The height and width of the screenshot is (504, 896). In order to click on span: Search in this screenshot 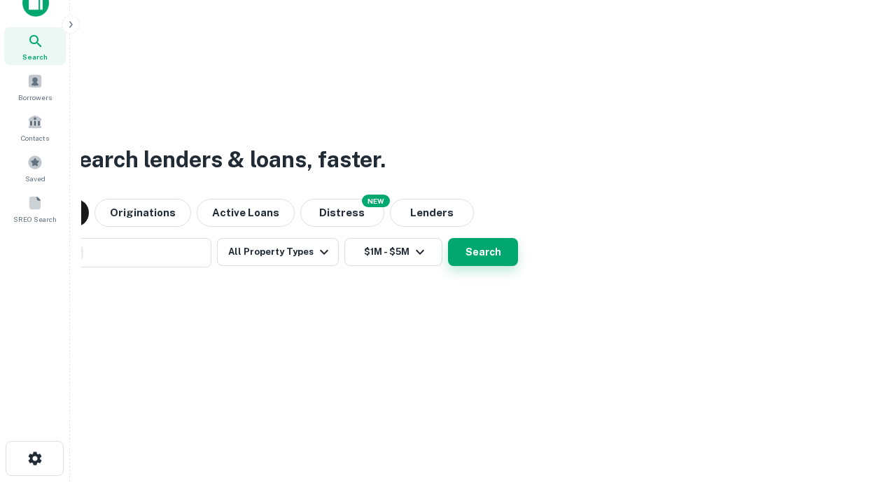, I will do `click(35, 57)`.